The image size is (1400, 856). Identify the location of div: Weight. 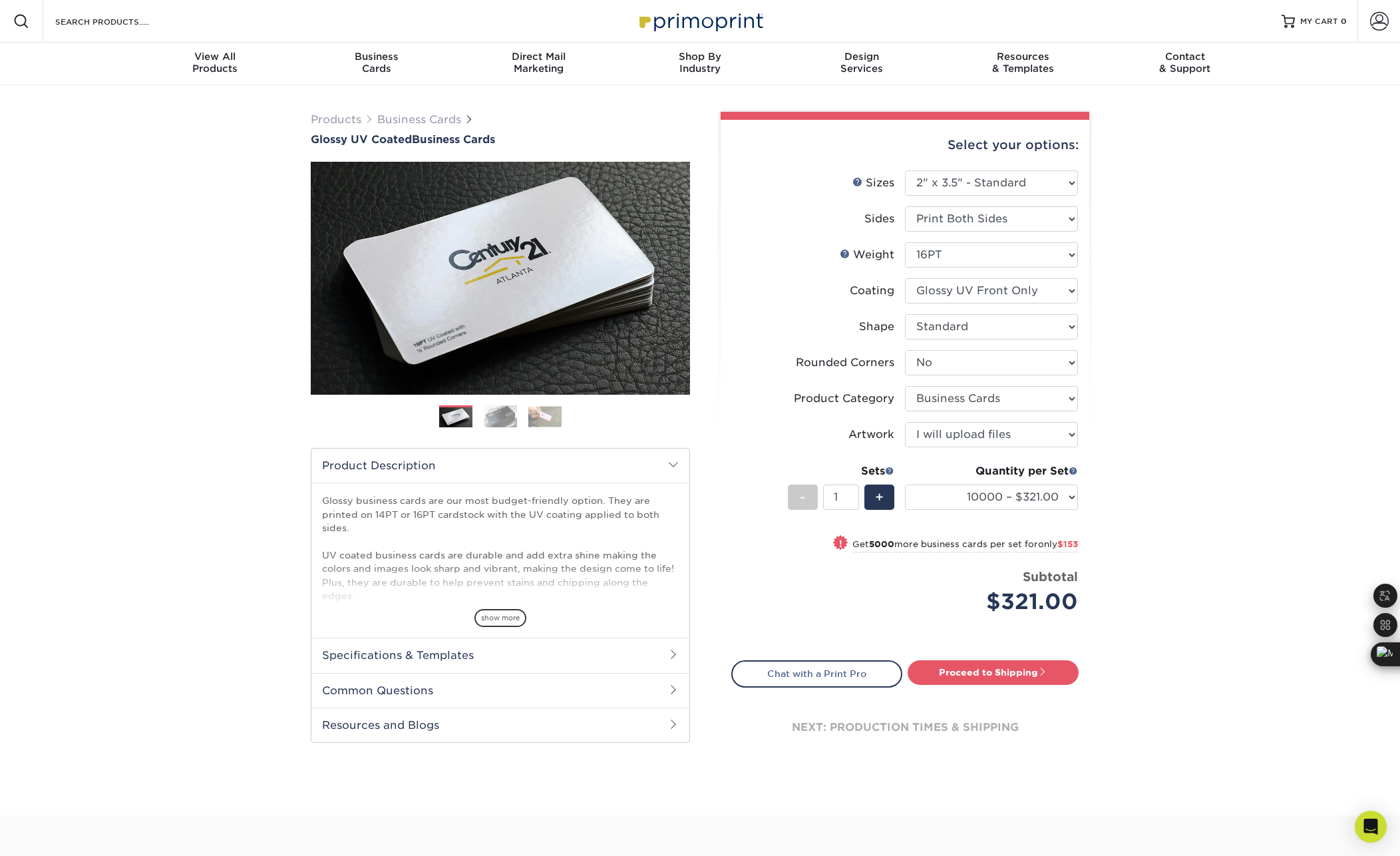
(867, 255).